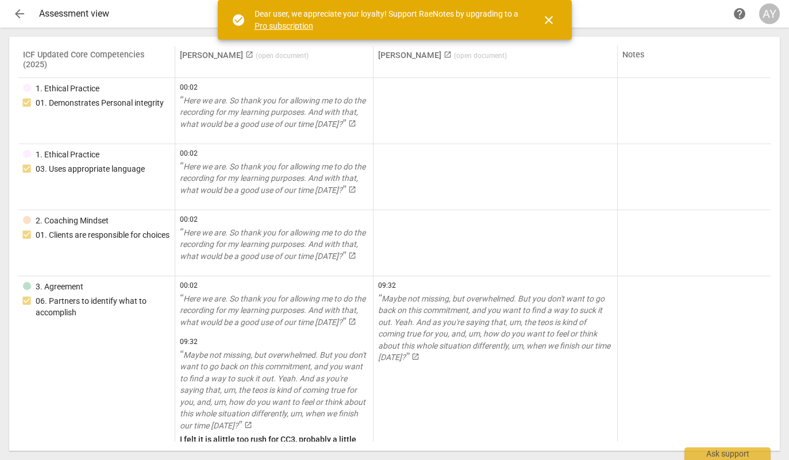 This screenshot has width=789, height=460. What do you see at coordinates (769, 14) in the screenshot?
I see `div: AY` at bounding box center [769, 14].